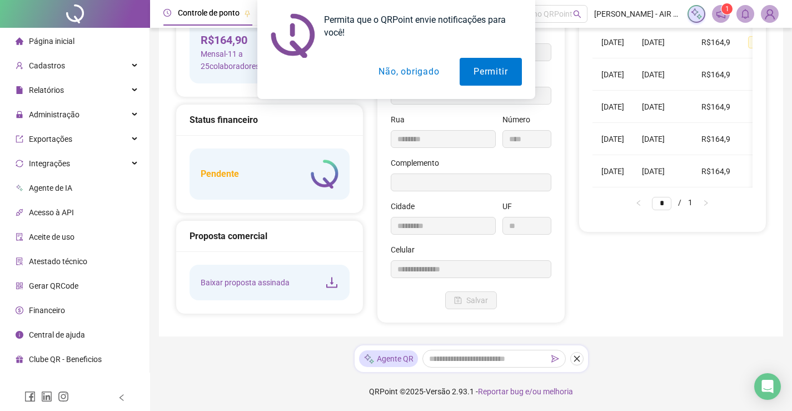 This screenshot has height=411, width=792. Describe the element at coordinates (767, 386) in the screenshot. I see `div: Open Intercom Messenger` at that location.